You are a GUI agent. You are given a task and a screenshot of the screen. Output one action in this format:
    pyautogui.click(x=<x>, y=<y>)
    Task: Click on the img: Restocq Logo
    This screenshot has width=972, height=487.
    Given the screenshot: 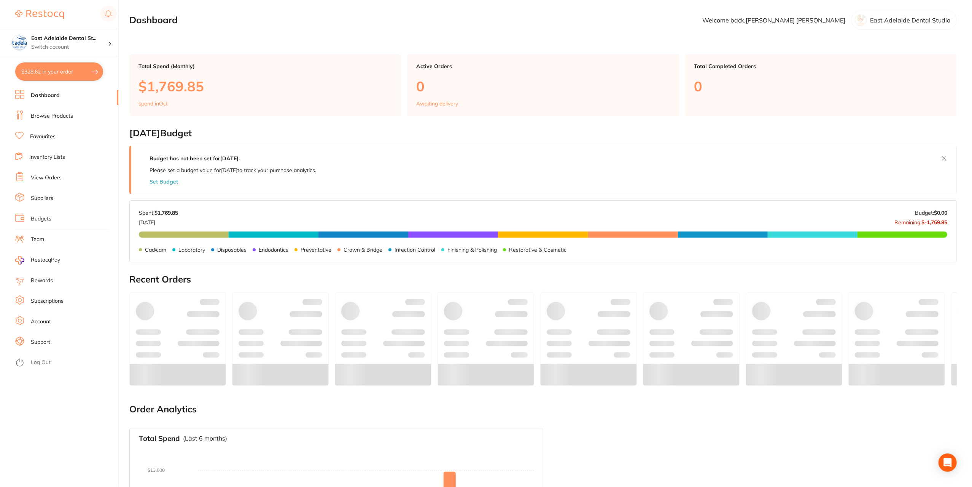 What is the action you would take?
    pyautogui.click(x=40, y=14)
    